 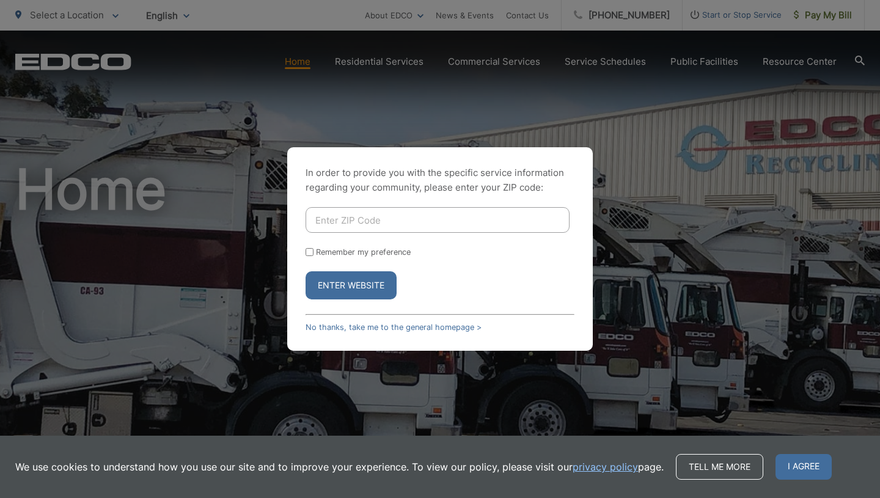 What do you see at coordinates (437, 220) in the screenshot?
I see `input: Enter ZIP Code` at bounding box center [437, 220].